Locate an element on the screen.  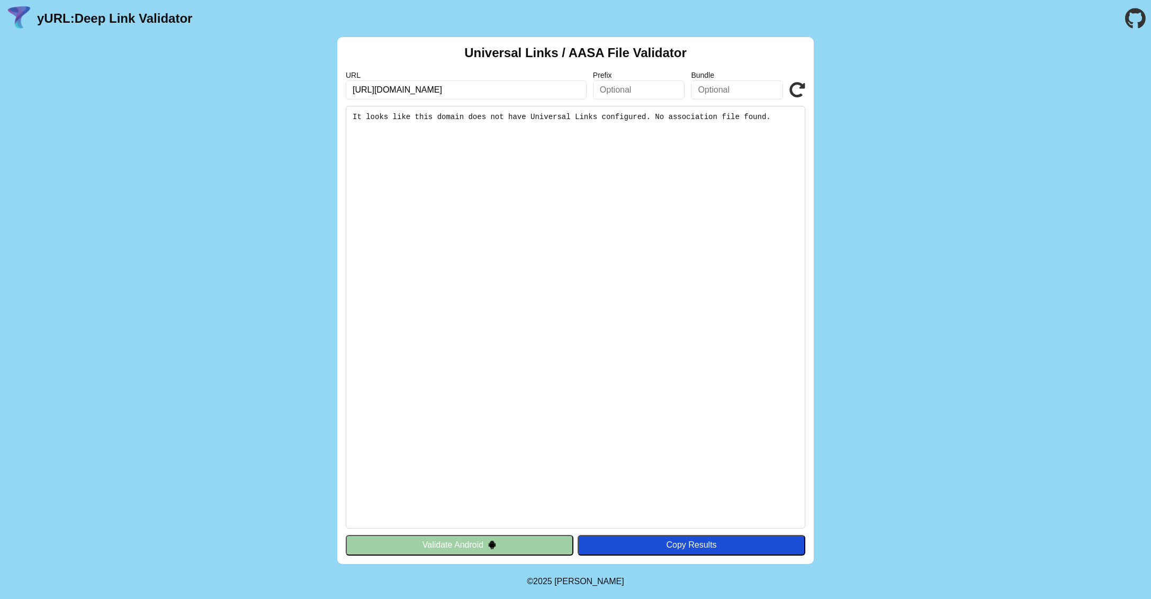
pre: It looks like this domain does not have Universal Links configured. No association file found. is located at coordinates (575, 317).